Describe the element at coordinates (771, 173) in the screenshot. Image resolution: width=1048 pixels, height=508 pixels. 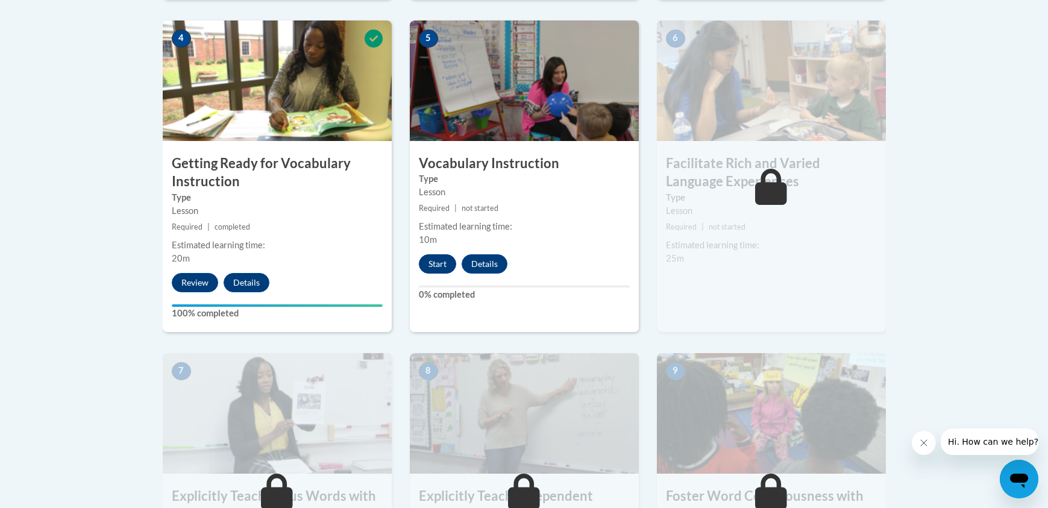
I see `h3: Facilitate Rich and Varied Language Experiences` at that location.